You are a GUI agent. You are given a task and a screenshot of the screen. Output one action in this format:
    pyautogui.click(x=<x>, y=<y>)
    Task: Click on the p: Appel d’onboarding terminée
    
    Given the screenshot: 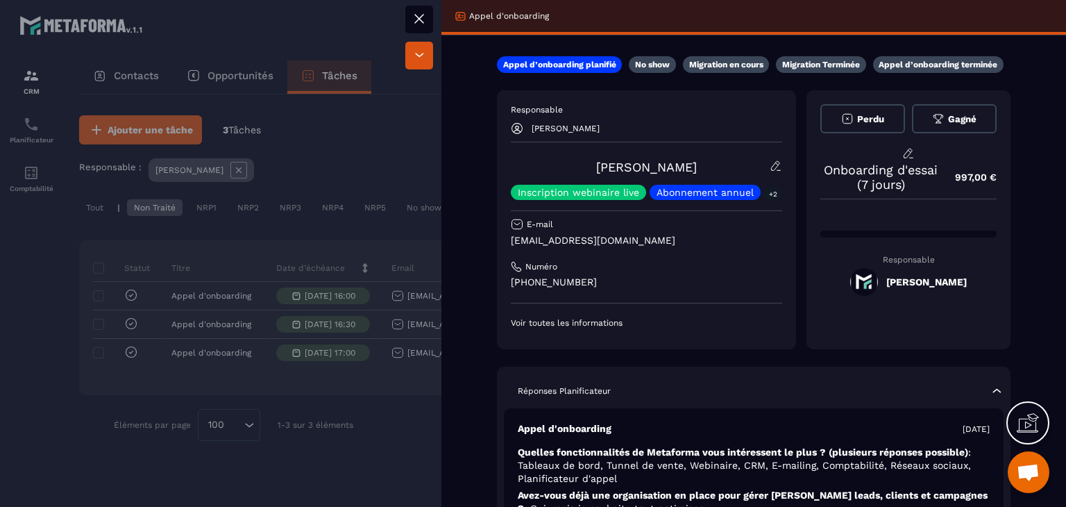 What is the action you would take?
    pyautogui.click(x=938, y=65)
    